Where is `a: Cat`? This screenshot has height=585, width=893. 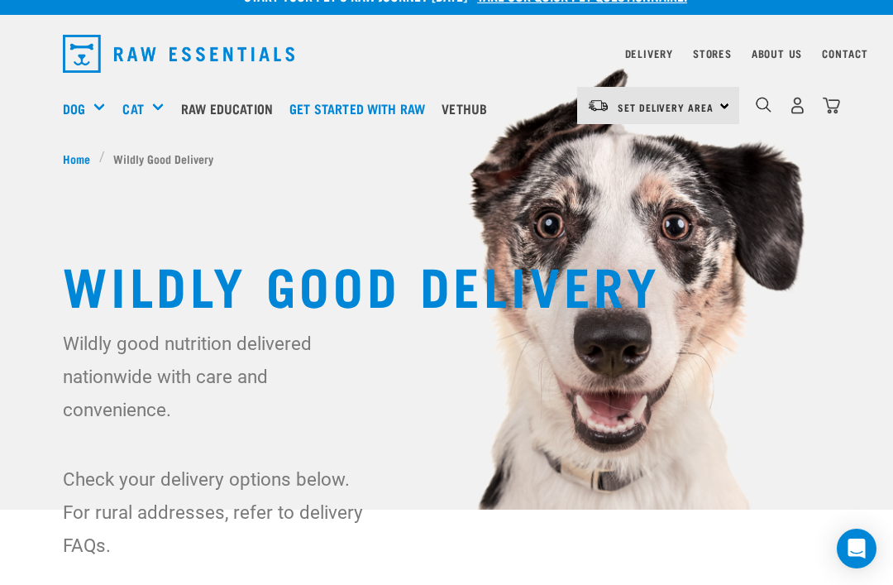 a: Cat is located at coordinates (132, 108).